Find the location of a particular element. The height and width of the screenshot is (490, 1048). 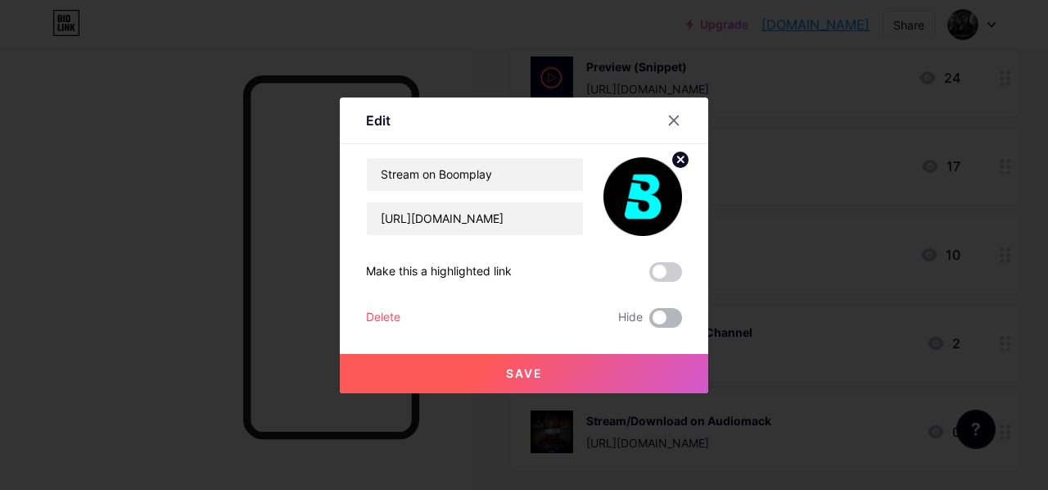

div: Delete is located at coordinates (383, 318).